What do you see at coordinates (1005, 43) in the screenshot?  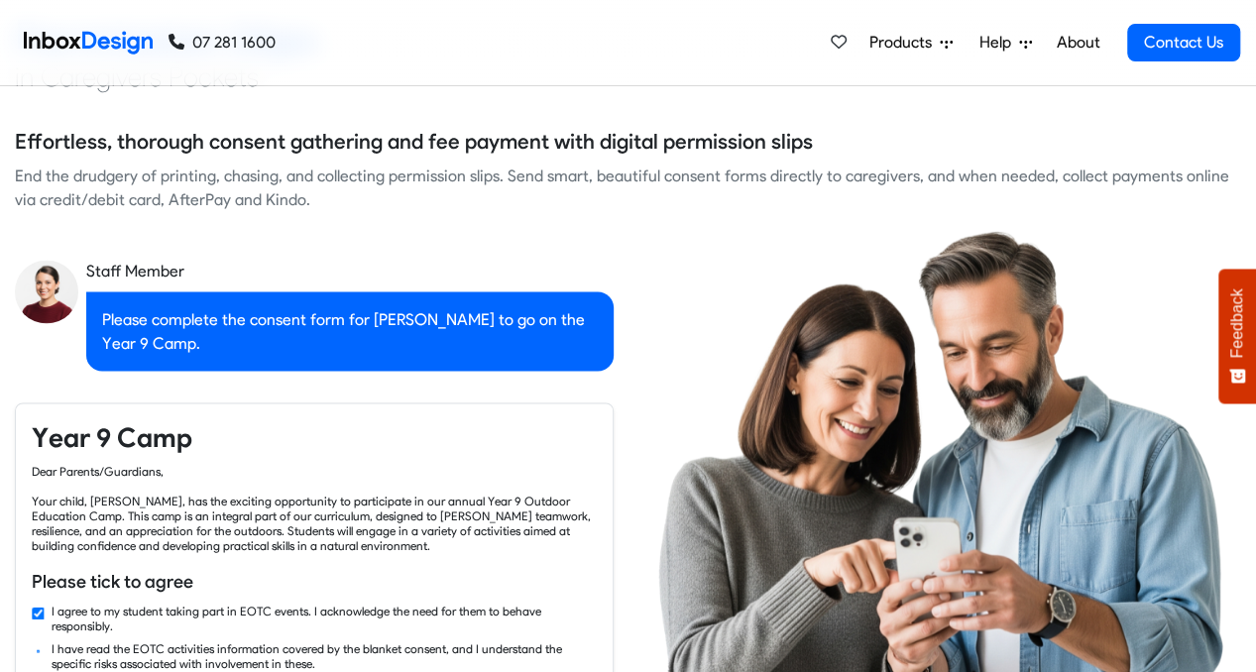 I see `a: Help` at bounding box center [1005, 43].